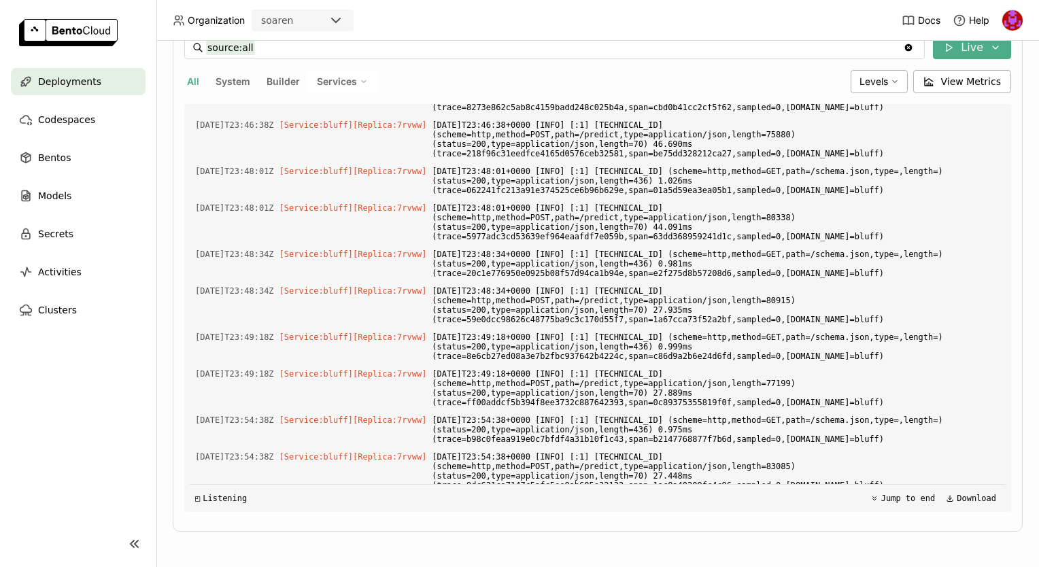 This screenshot has height=567, width=1039. Describe the element at coordinates (54, 158) in the screenshot. I see `span: Bentos` at that location.